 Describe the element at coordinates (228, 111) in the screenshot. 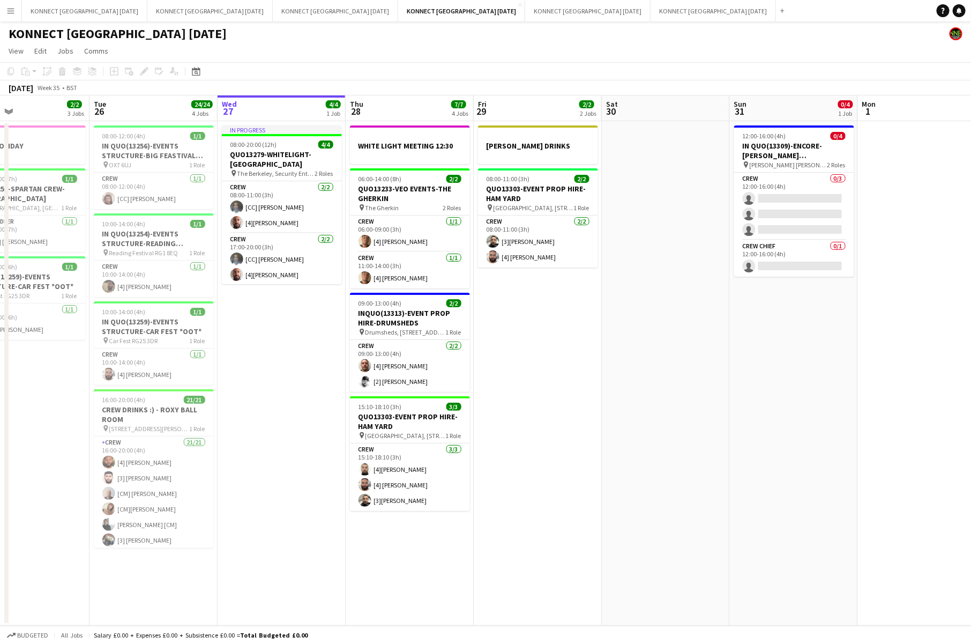

I see `span: 27` at that location.